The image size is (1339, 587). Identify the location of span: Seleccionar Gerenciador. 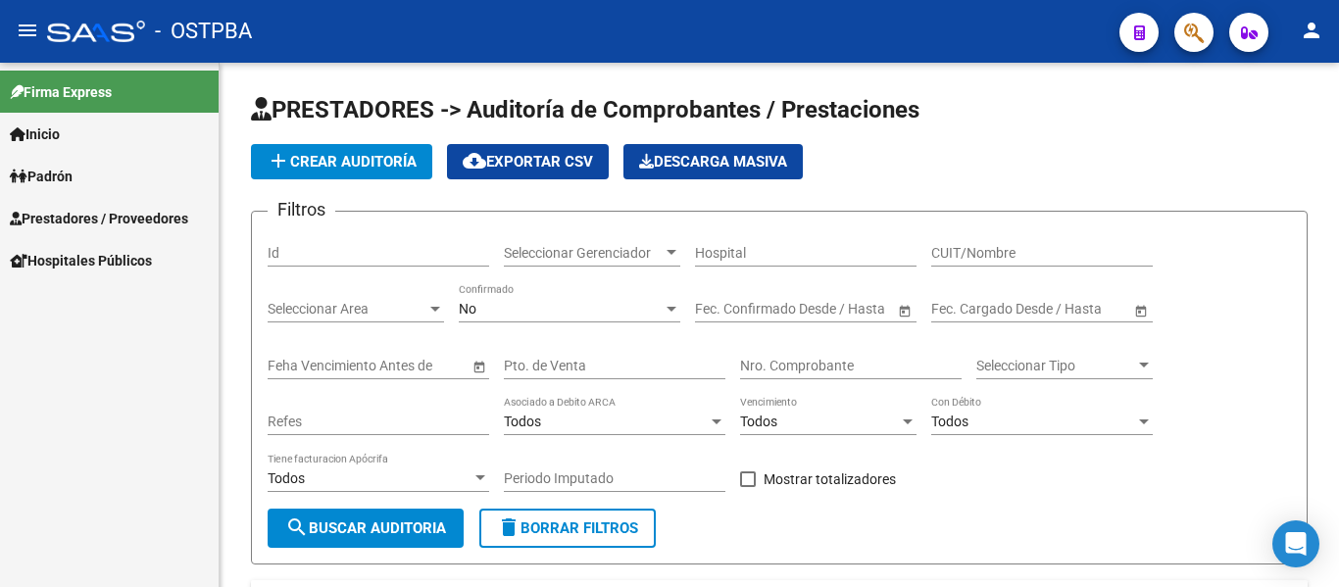
(583, 253).